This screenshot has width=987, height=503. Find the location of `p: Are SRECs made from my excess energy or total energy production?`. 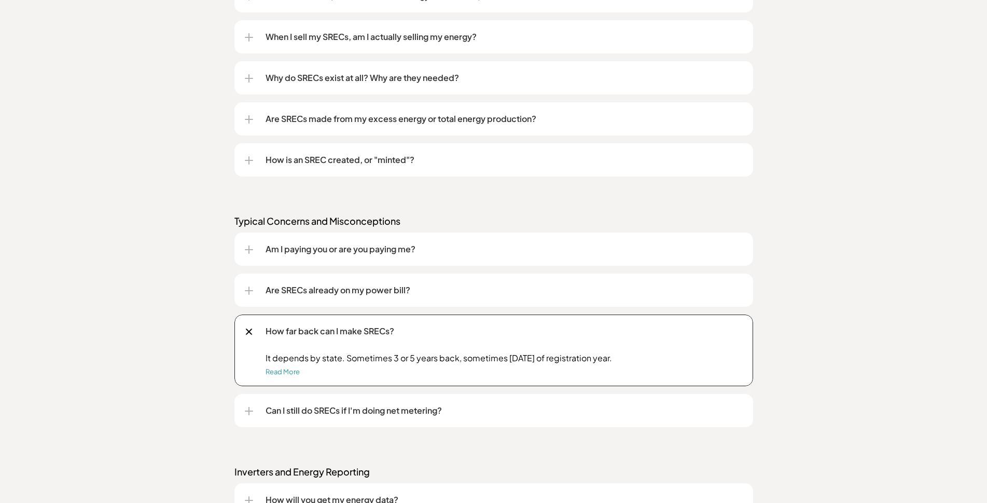

p: Are SRECs made from my excess energy or total energy production? is located at coordinates (504, 119).